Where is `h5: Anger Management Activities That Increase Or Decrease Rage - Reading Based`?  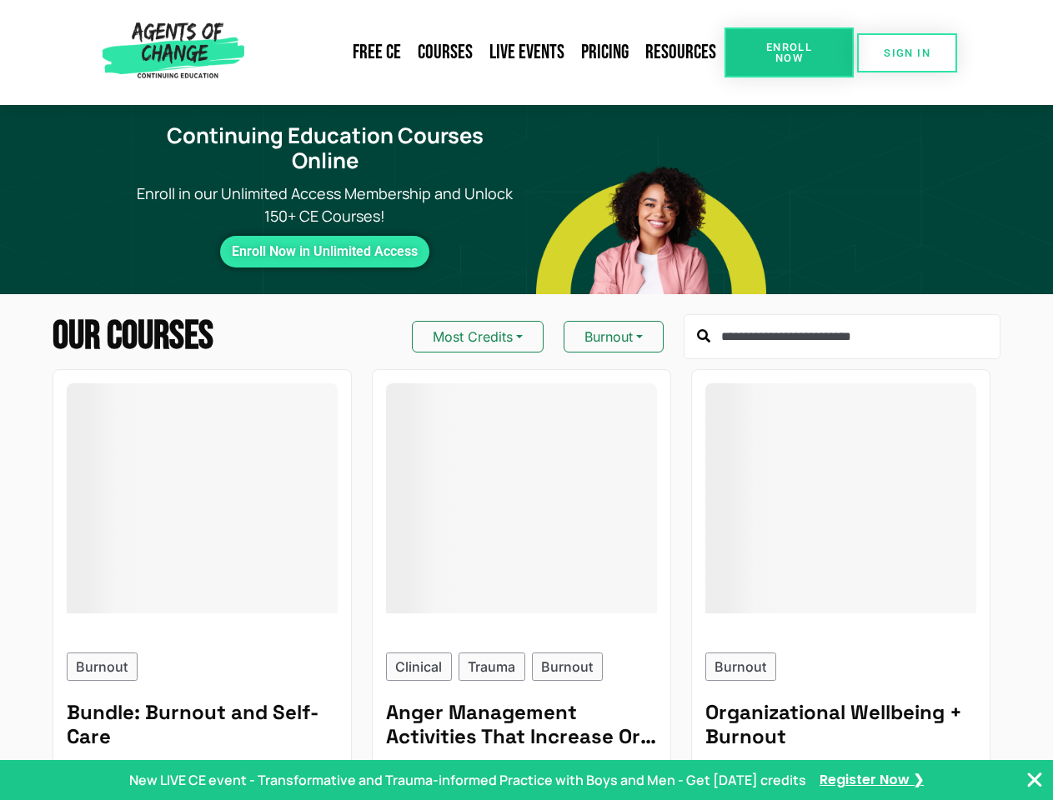
h5: Anger Management Activities That Increase Or Decrease Rage - Reading Based is located at coordinates (521, 725).